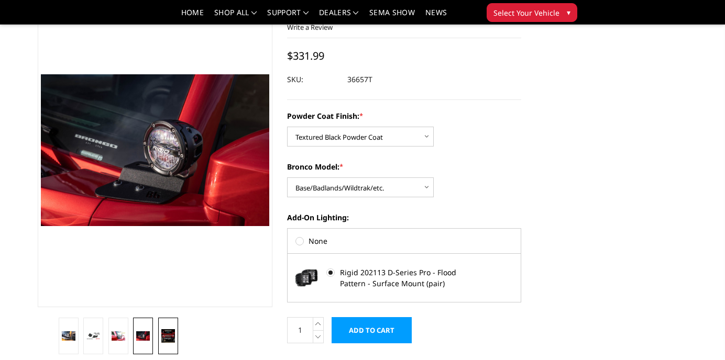 Image resolution: width=725 pixels, height=360 pixels. Describe the element at coordinates (404, 167) in the screenshot. I see `label: Bronco Model:` at that location.